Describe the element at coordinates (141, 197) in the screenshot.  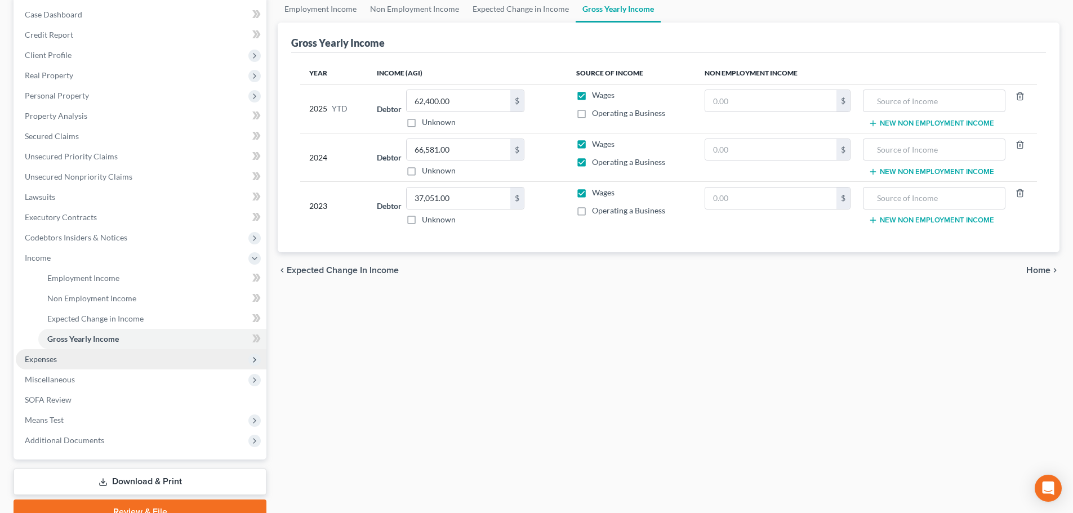
I see `a: Lawsuits` at that location.